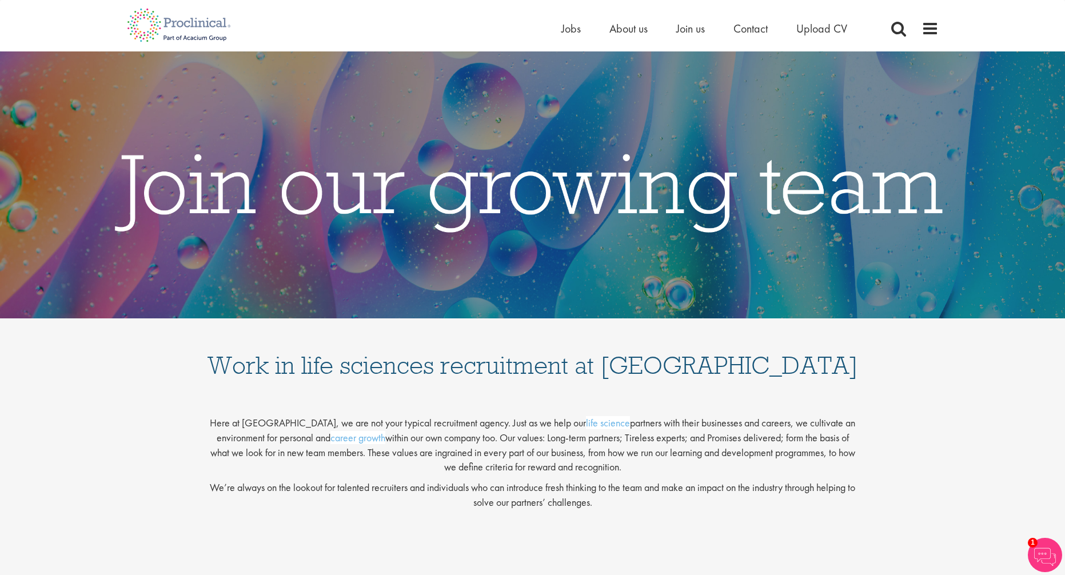  What do you see at coordinates (629, 29) in the screenshot?
I see `span: About us` at bounding box center [629, 29].